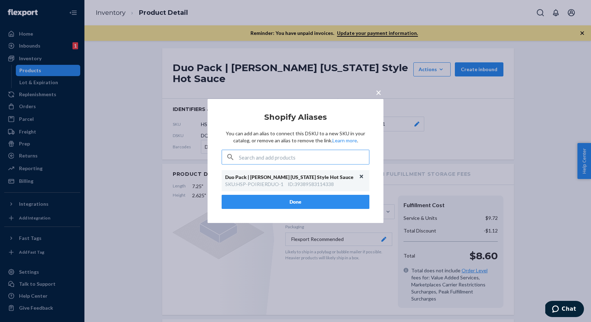 The width and height of the screenshot is (591, 322). Describe the element at coordinates (24, 8) in the screenshot. I see `span: Chat` at that location.